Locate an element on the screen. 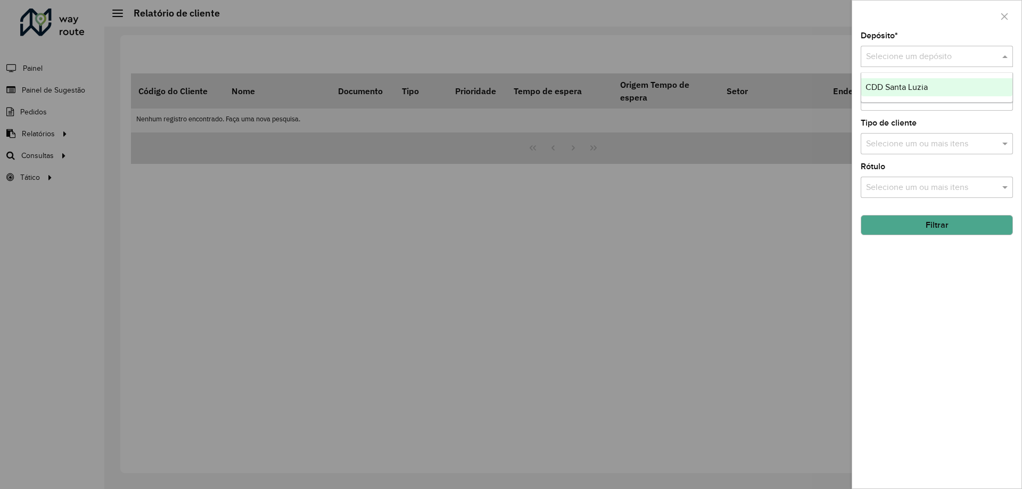 The height and width of the screenshot is (489, 1022). ng-dropdown-panel: Options list is located at coordinates (937, 87).